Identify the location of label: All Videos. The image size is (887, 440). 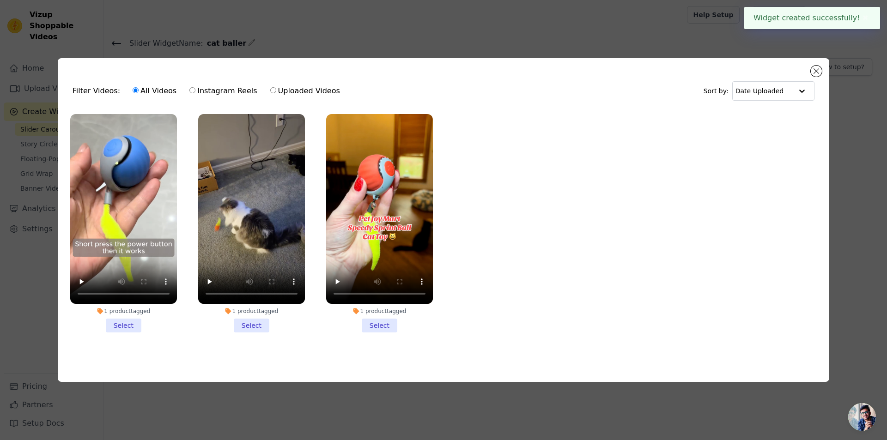
(154, 91).